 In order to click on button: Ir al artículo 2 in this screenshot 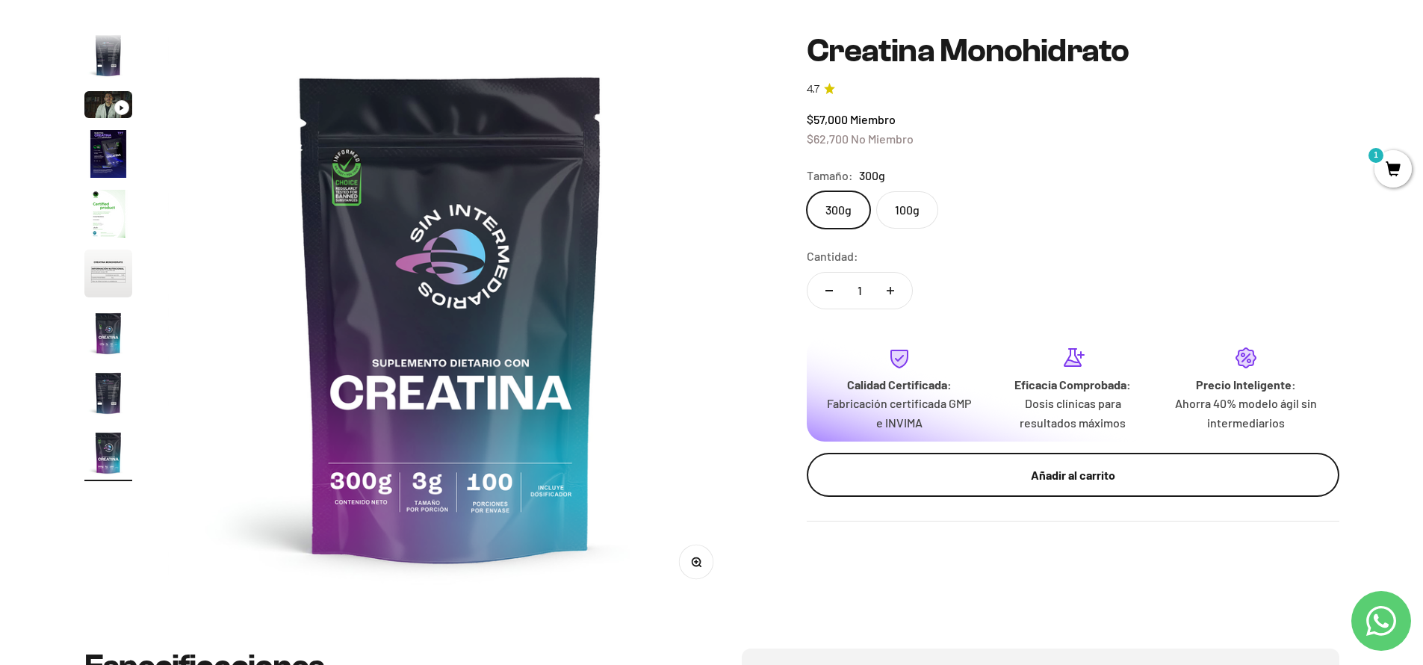, I will do `click(108, 57)`.